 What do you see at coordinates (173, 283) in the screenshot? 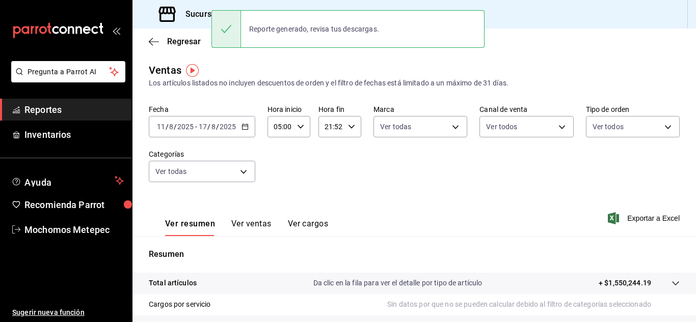
I see `p: Total artículos` at bounding box center [173, 283].